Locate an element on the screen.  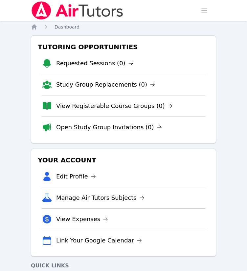
h3: Tutoring Opportunities is located at coordinates (124, 47).